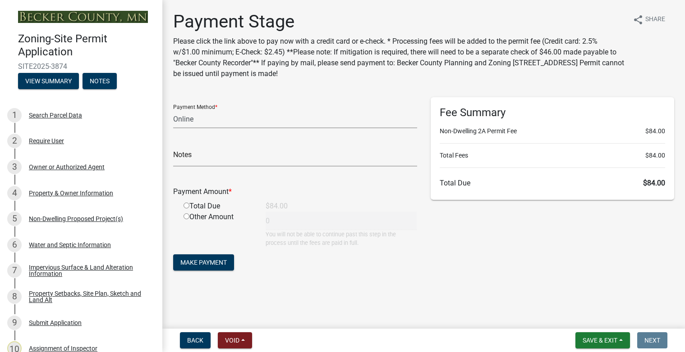 Image resolution: width=685 pixels, height=352 pixels. What do you see at coordinates (399, 58) in the screenshot?
I see `p: Please click the link above to pay now with a credit card or e-check. * Processing fees will be a...` at bounding box center [399, 58].